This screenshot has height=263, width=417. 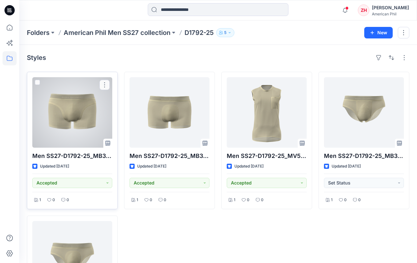 I want to click on a: Men SS27-D1792-25_MB30953A, so click(x=72, y=112).